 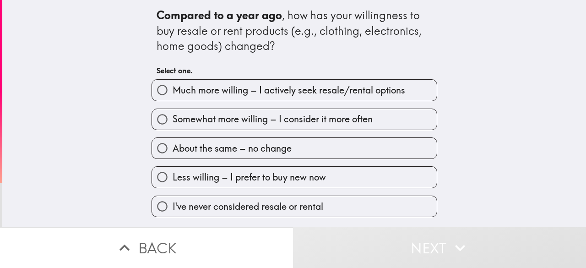 I want to click on button: About the same – no change, so click(x=294, y=148).